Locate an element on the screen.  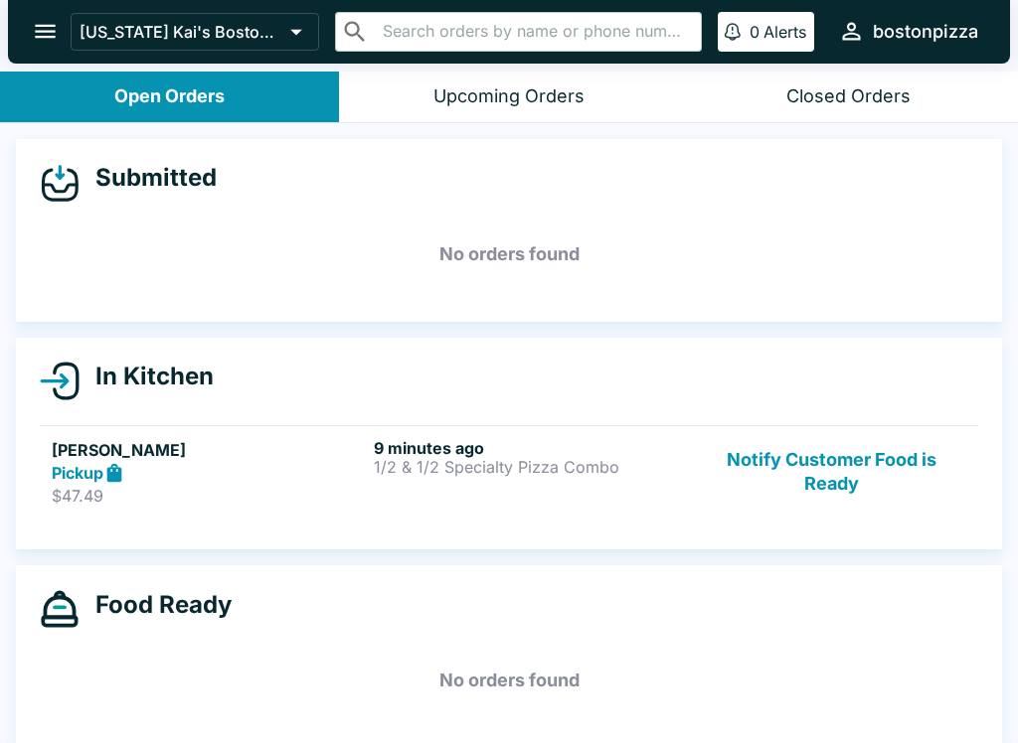
button: Notify Customer Food is Ready is located at coordinates (831, 472).